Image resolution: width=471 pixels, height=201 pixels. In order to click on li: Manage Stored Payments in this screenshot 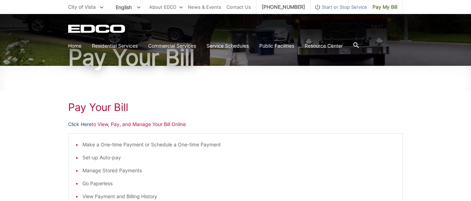, I will do `click(239, 170)`.